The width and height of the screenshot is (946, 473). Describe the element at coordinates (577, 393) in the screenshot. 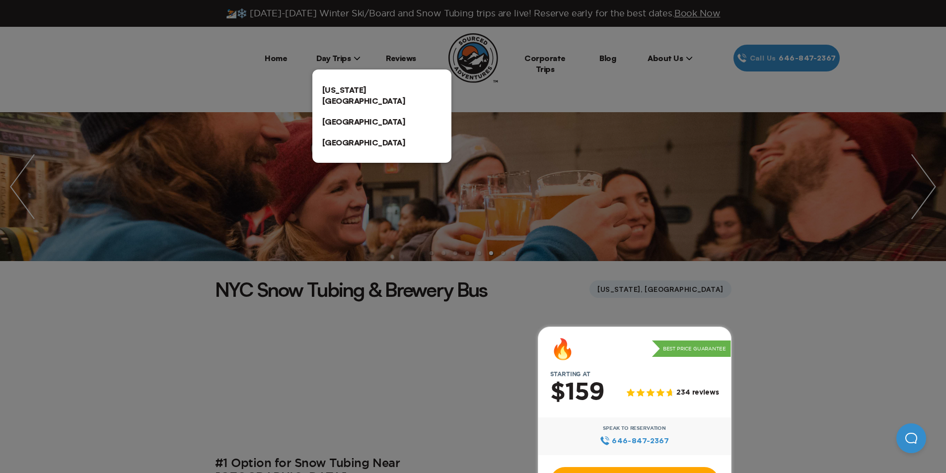

I see `h2: $159` at that location.